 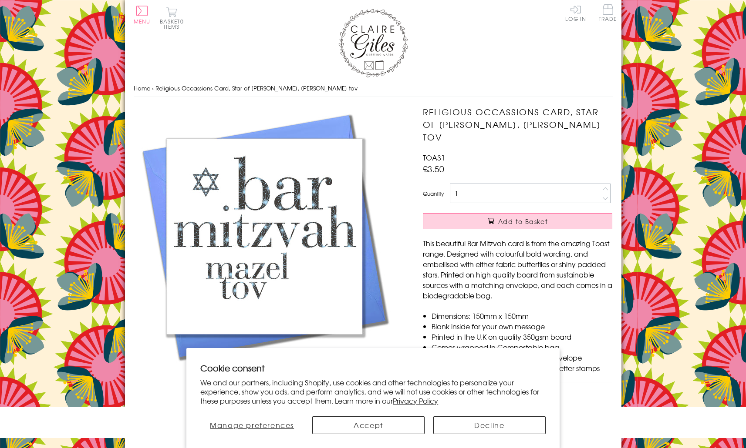 What do you see at coordinates (172, 18) in the screenshot?
I see `button: Basket0 items` at bounding box center [172, 18].